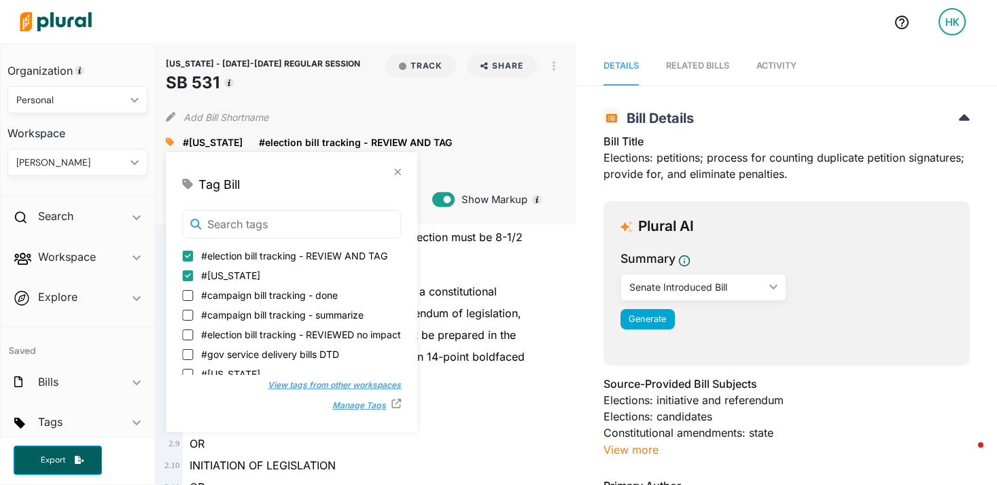 Image resolution: width=997 pixels, height=485 pixels. I want to click on h2: Tags, so click(50, 422).